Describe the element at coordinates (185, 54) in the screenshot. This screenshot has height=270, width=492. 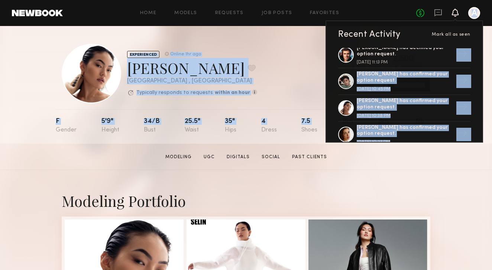
I see `div: Online 1hr ago` at that location.